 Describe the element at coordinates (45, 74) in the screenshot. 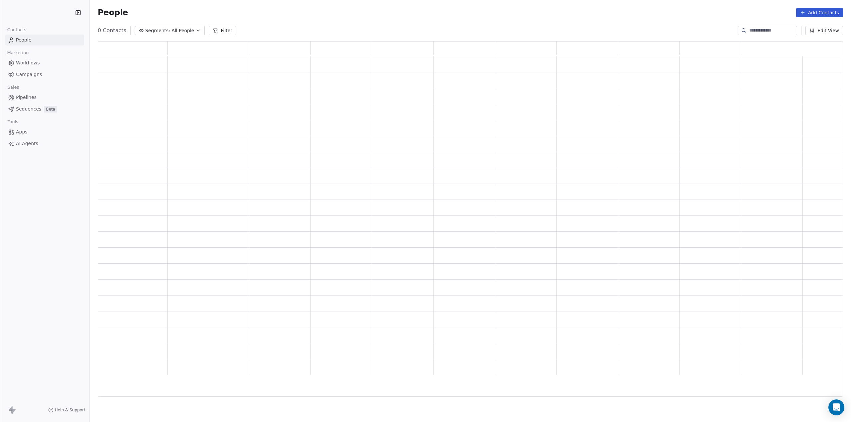

I see `a: Campaigns` at that location.